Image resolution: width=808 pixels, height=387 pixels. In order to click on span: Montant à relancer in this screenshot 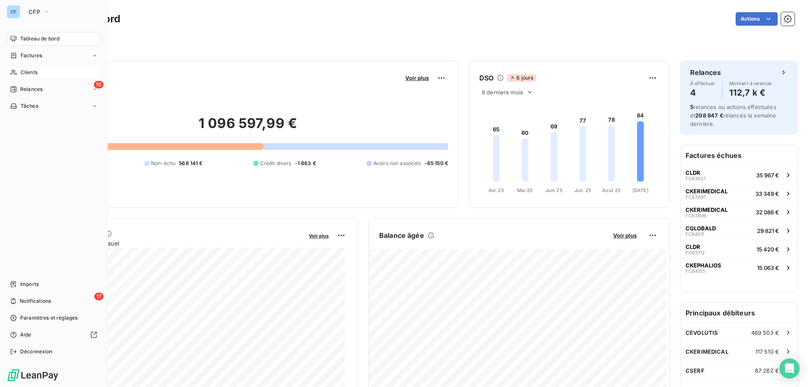, I will do `click(751, 83)`.